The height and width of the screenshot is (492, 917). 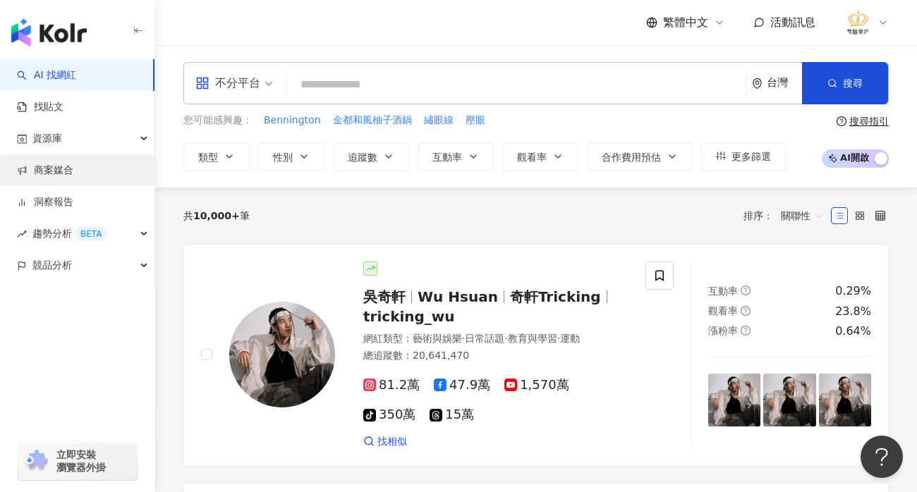 What do you see at coordinates (228, 83) in the screenshot?
I see `div: 不分平台` at bounding box center [228, 83].